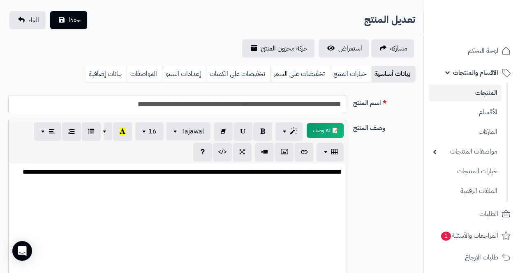  What do you see at coordinates (472, 236) in the screenshot?
I see `a: المراجعات والأسئلة1` at bounding box center [472, 236].